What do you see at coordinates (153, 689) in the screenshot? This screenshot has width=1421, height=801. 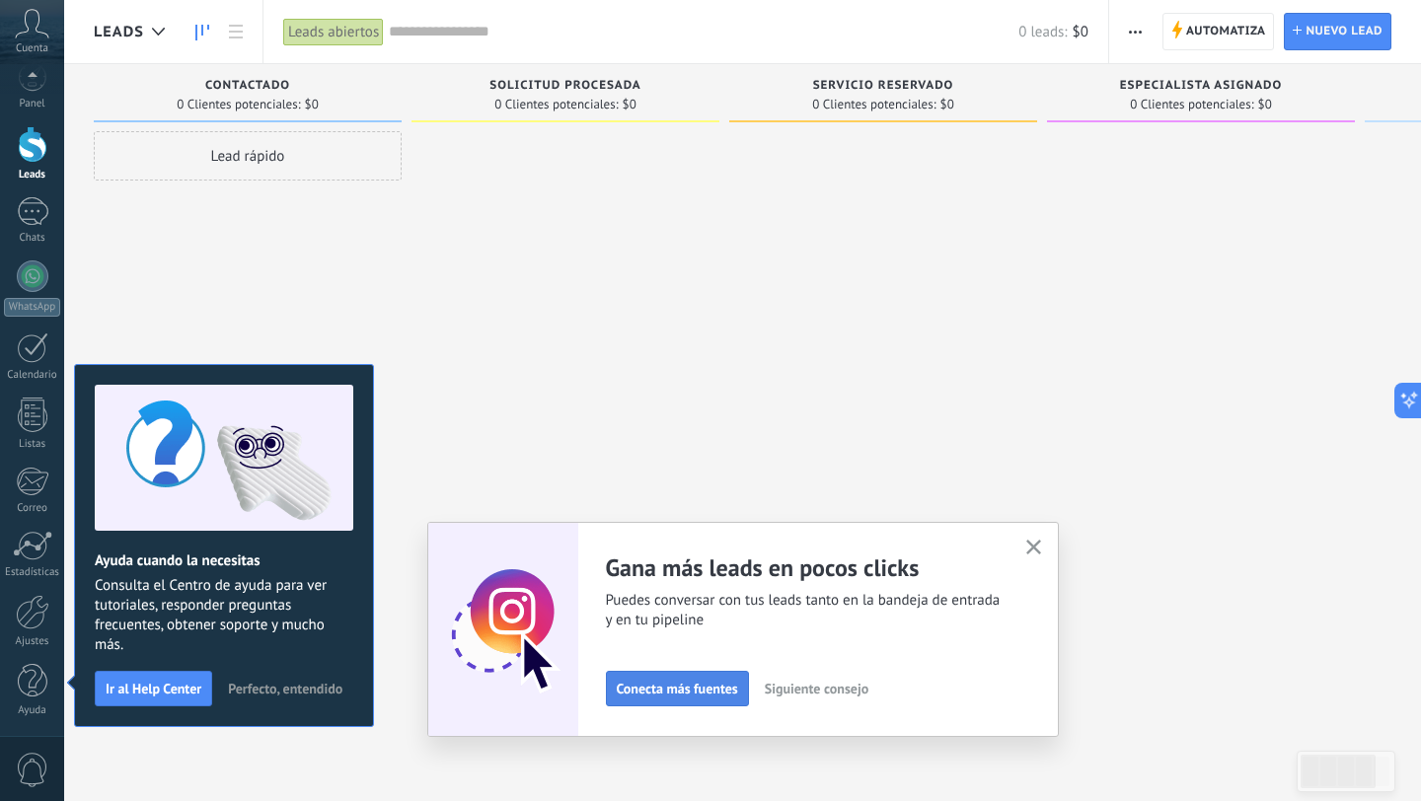 I see `button: Ir al Help Center` at bounding box center [153, 689].